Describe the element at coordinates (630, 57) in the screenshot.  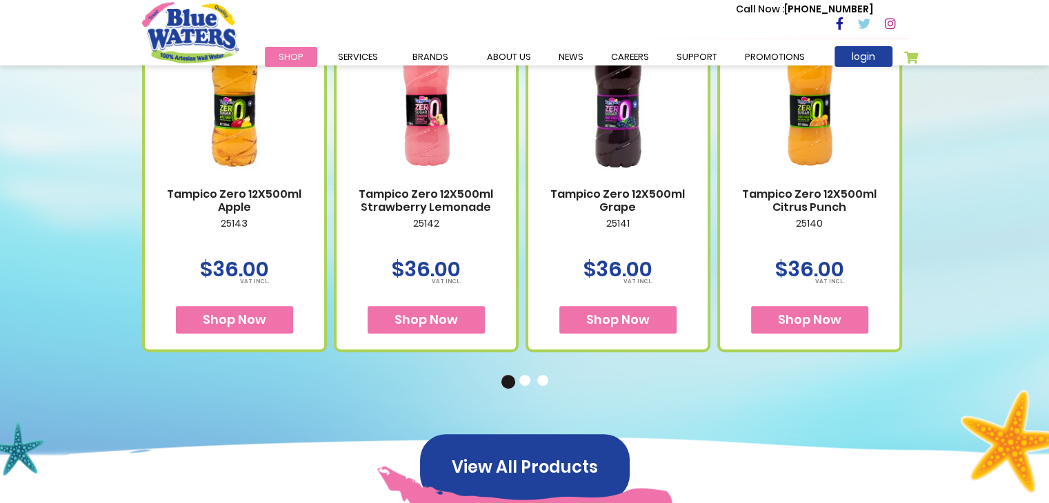
I see `a: careers` at that location.